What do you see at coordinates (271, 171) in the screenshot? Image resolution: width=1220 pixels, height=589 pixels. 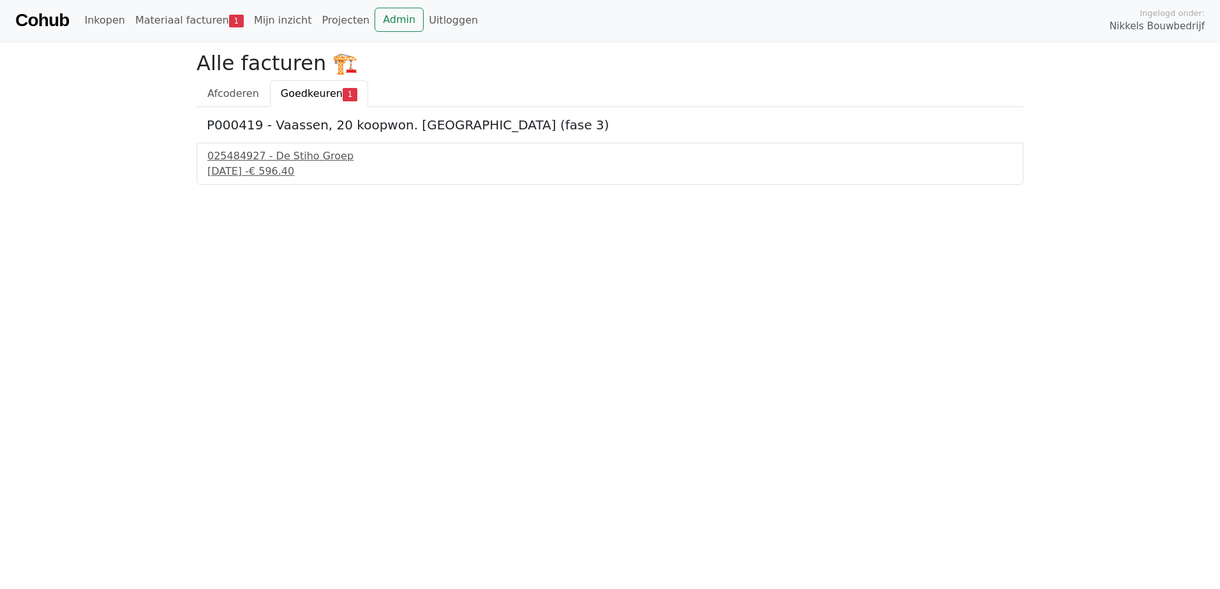 I see `span: € 596.40` at bounding box center [271, 171].